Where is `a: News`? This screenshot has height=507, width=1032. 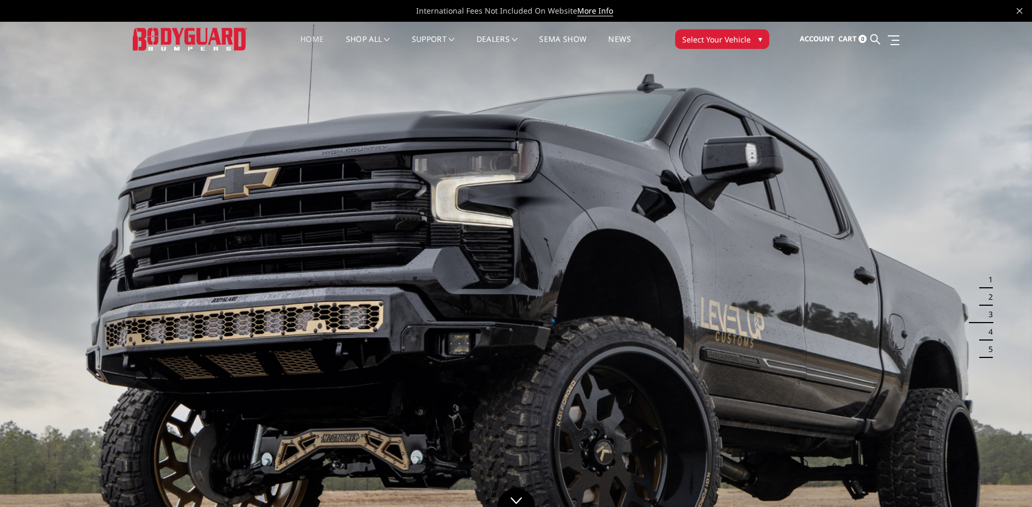 a: News is located at coordinates (619, 46).